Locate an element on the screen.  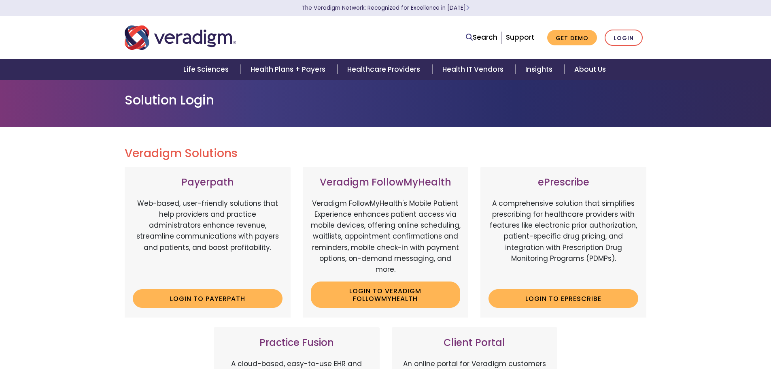
h3: Client Portal is located at coordinates (475, 343).